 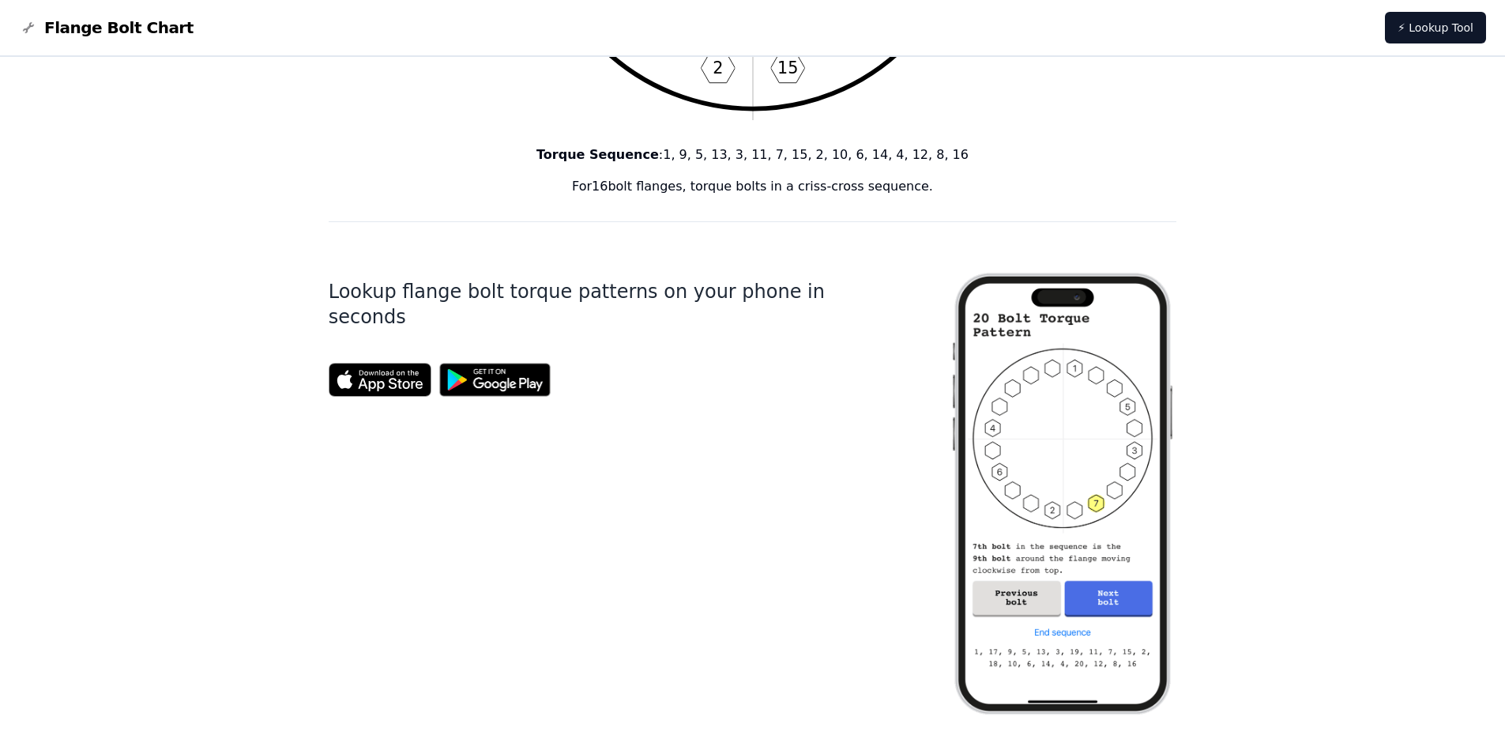 What do you see at coordinates (1436, 28) in the screenshot?
I see `a: ⚡ Lookup Tool` at bounding box center [1436, 28].